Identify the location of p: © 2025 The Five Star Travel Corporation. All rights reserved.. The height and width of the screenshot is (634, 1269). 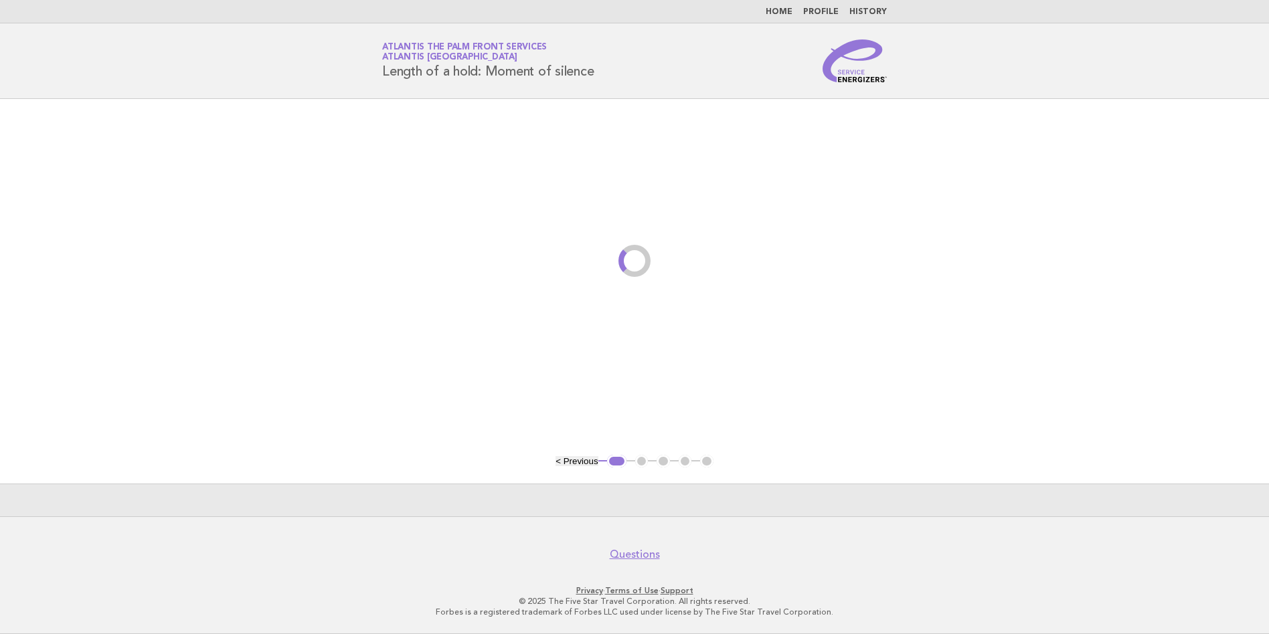
(634, 602).